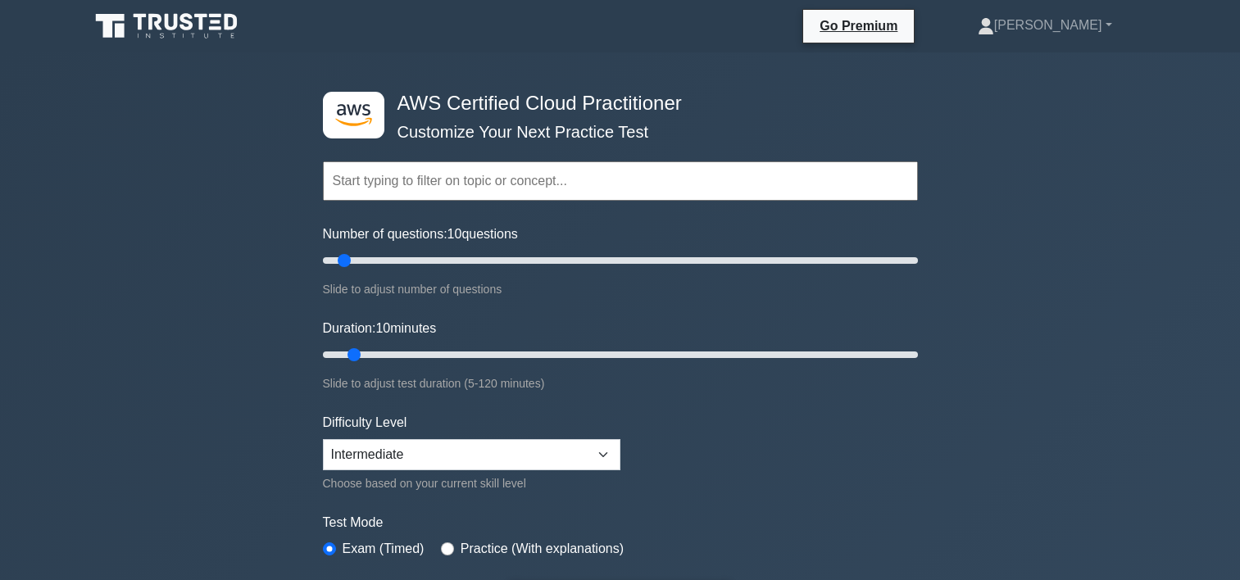 Image resolution: width=1240 pixels, height=580 pixels. What do you see at coordinates (365, 423) in the screenshot?
I see `label: Difficulty Level` at bounding box center [365, 423].